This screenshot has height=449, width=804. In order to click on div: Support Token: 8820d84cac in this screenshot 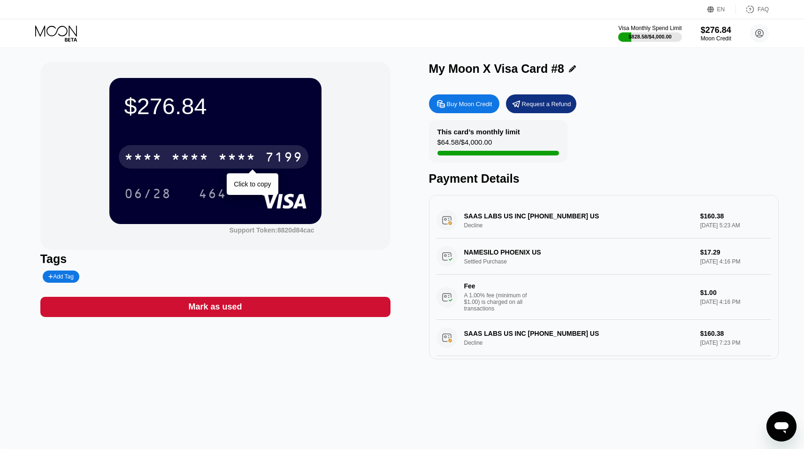, I will do `click(272, 230)`.